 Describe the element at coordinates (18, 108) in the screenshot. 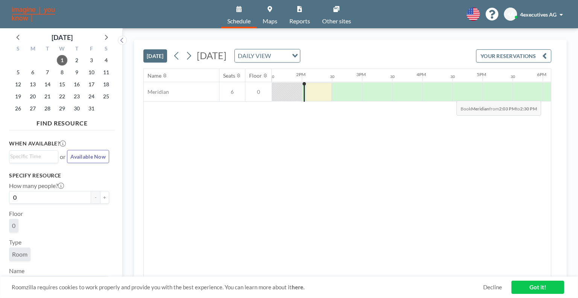

I see `span: Sunday, October 26, 2025` at that location.